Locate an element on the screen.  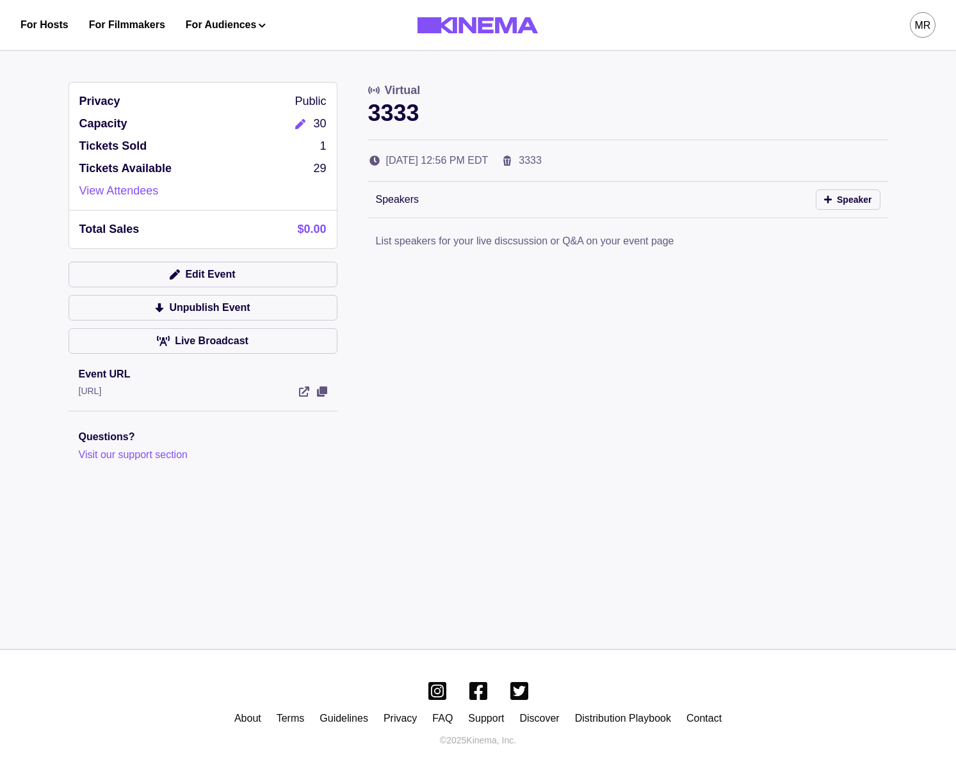
button: Unpublish Event is located at coordinates (203, 308).